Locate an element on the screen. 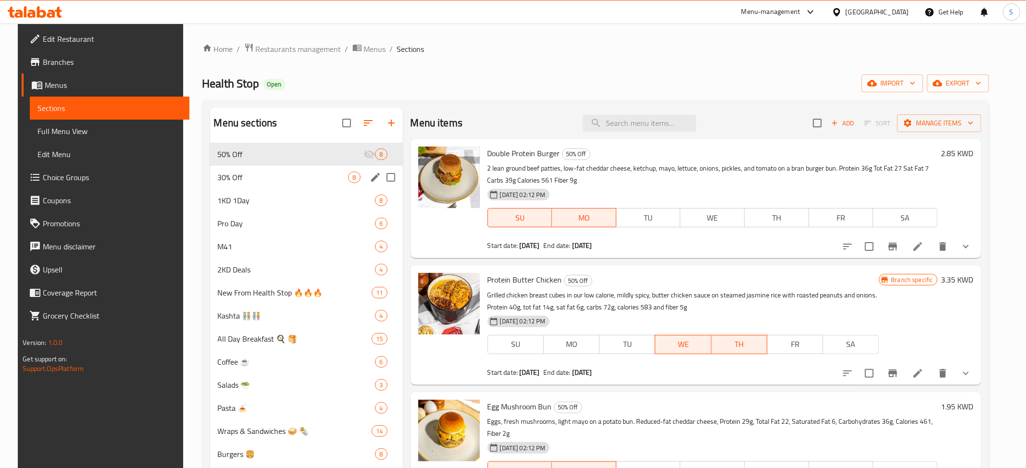 This screenshot has width=1026, height=468. span: M41 is located at coordinates (297, 247).